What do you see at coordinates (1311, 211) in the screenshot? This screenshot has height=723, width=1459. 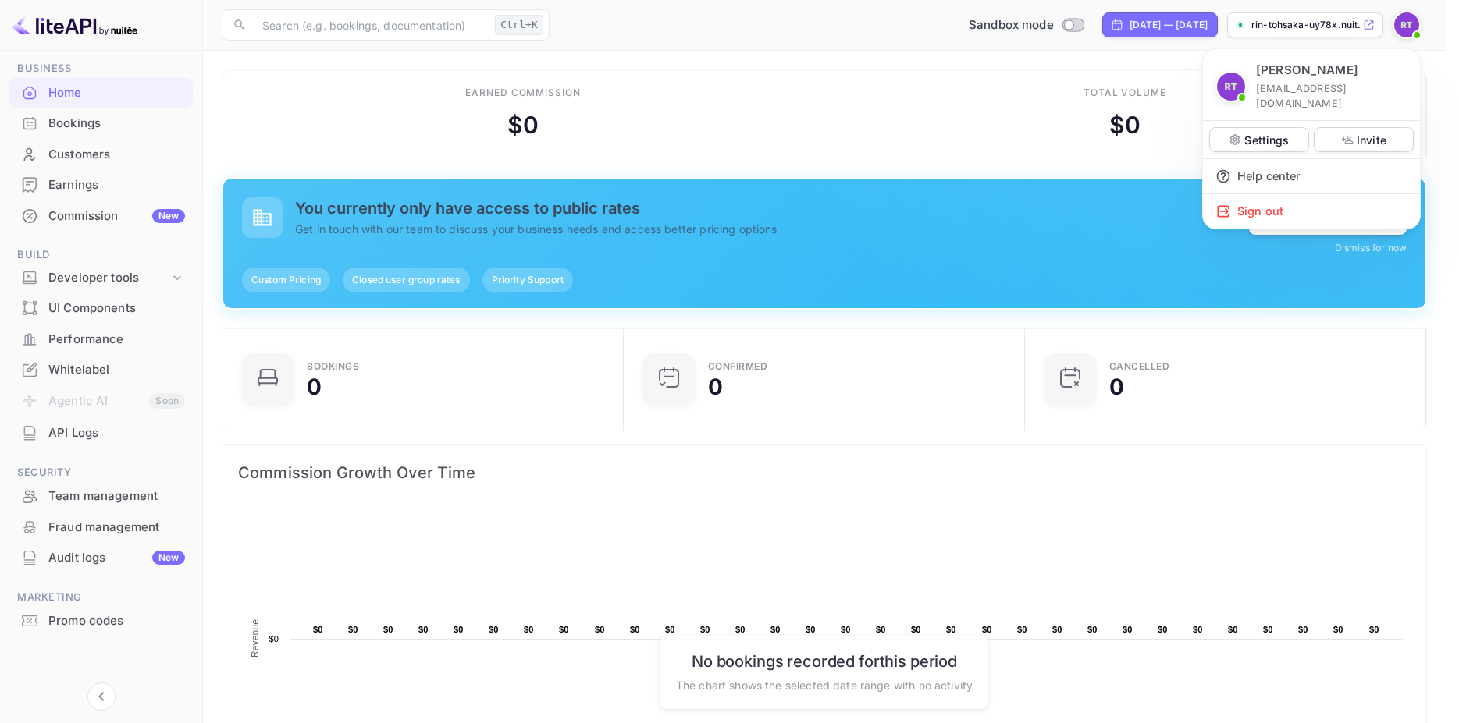 I see `div: Sign out` at bounding box center [1311, 211].